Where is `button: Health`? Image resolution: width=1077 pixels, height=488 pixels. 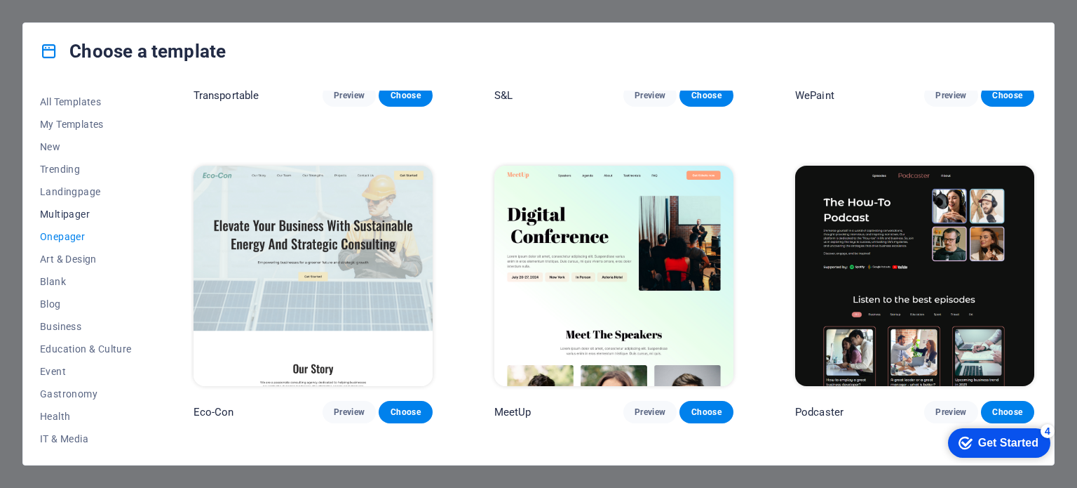 button: Health is located at coordinates (86, 416).